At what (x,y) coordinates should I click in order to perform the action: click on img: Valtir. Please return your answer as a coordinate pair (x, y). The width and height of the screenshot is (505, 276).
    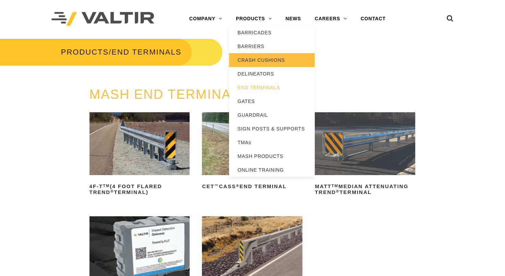
    Looking at the image, I should click on (103, 19).